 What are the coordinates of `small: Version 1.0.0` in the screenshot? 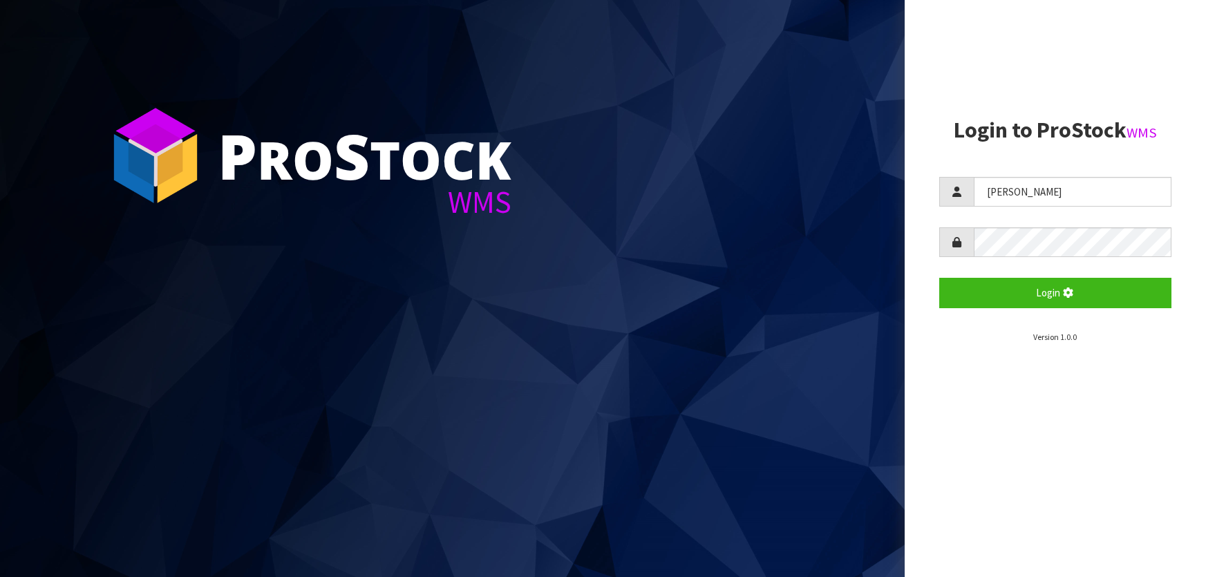 It's located at (1054, 336).